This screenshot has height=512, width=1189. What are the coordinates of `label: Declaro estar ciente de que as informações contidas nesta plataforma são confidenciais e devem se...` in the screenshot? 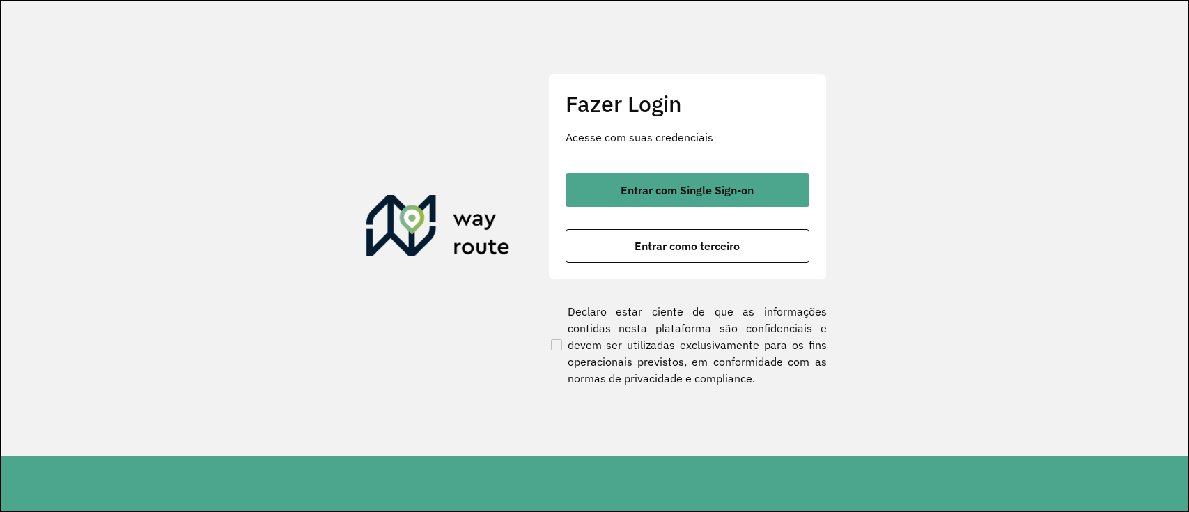 It's located at (687, 345).